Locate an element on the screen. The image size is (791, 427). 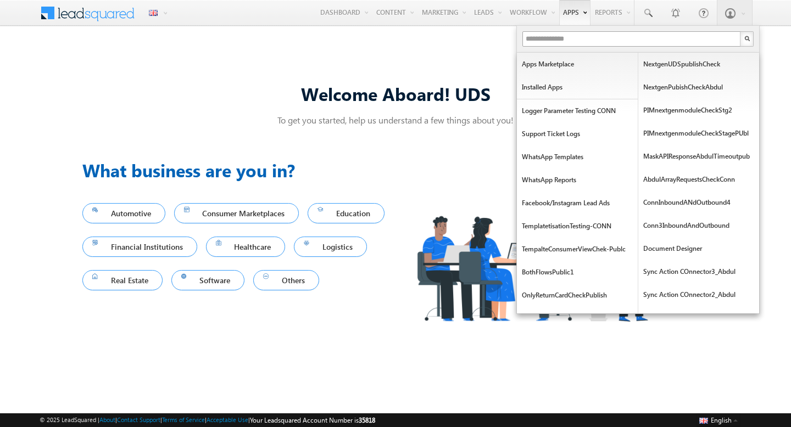
span: Logistics is located at coordinates (330, 247).